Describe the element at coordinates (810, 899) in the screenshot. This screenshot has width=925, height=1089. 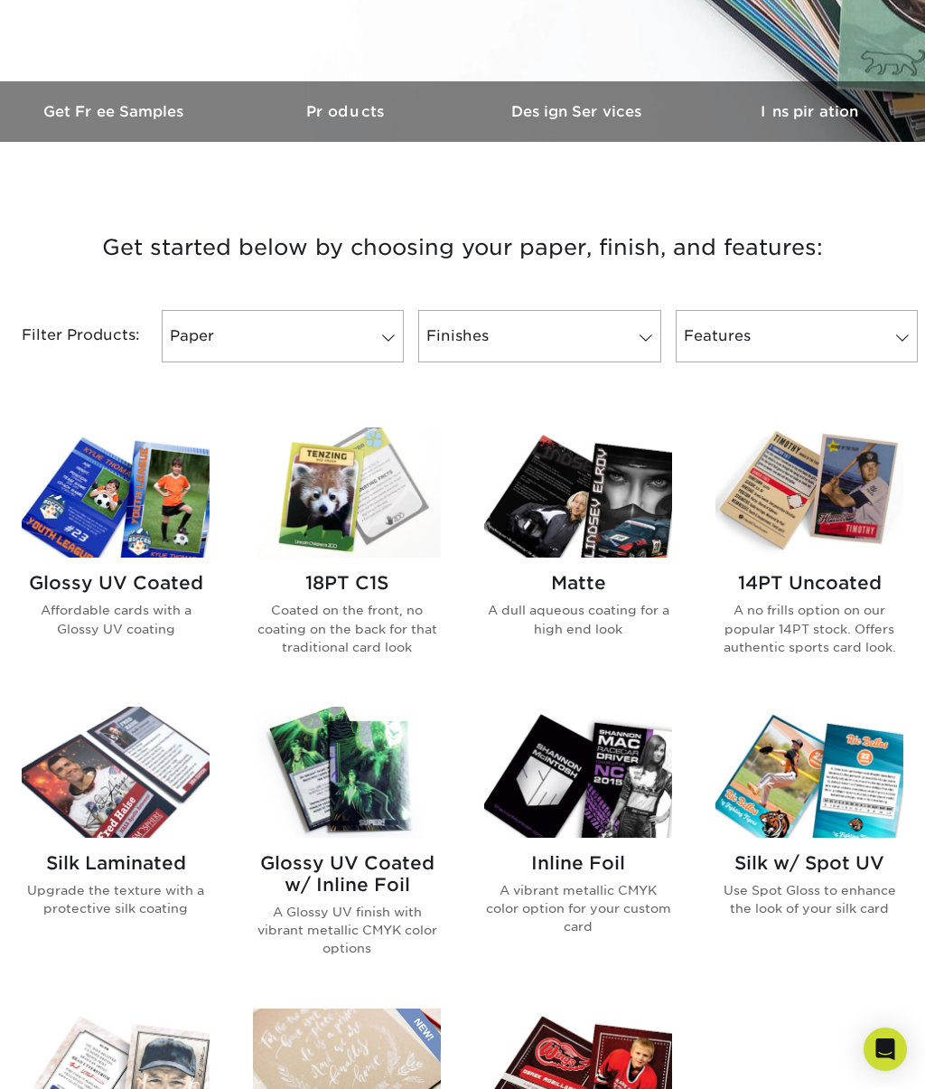
I see `p: Use Spot Gloss to enhance the look of your silk card` at that location.